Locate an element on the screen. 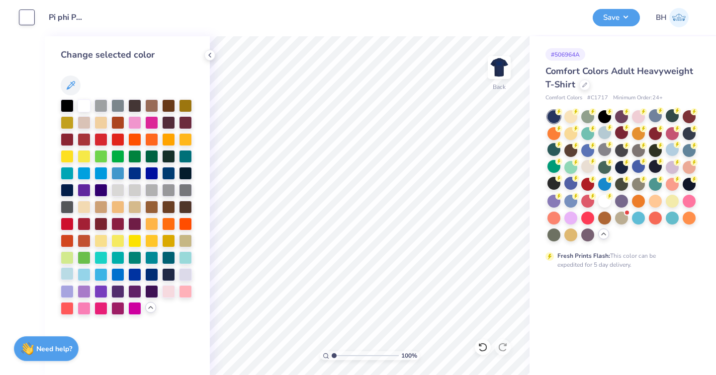 This screenshot has width=716, height=375. span: Minimum Order: 24 + is located at coordinates (638, 98).